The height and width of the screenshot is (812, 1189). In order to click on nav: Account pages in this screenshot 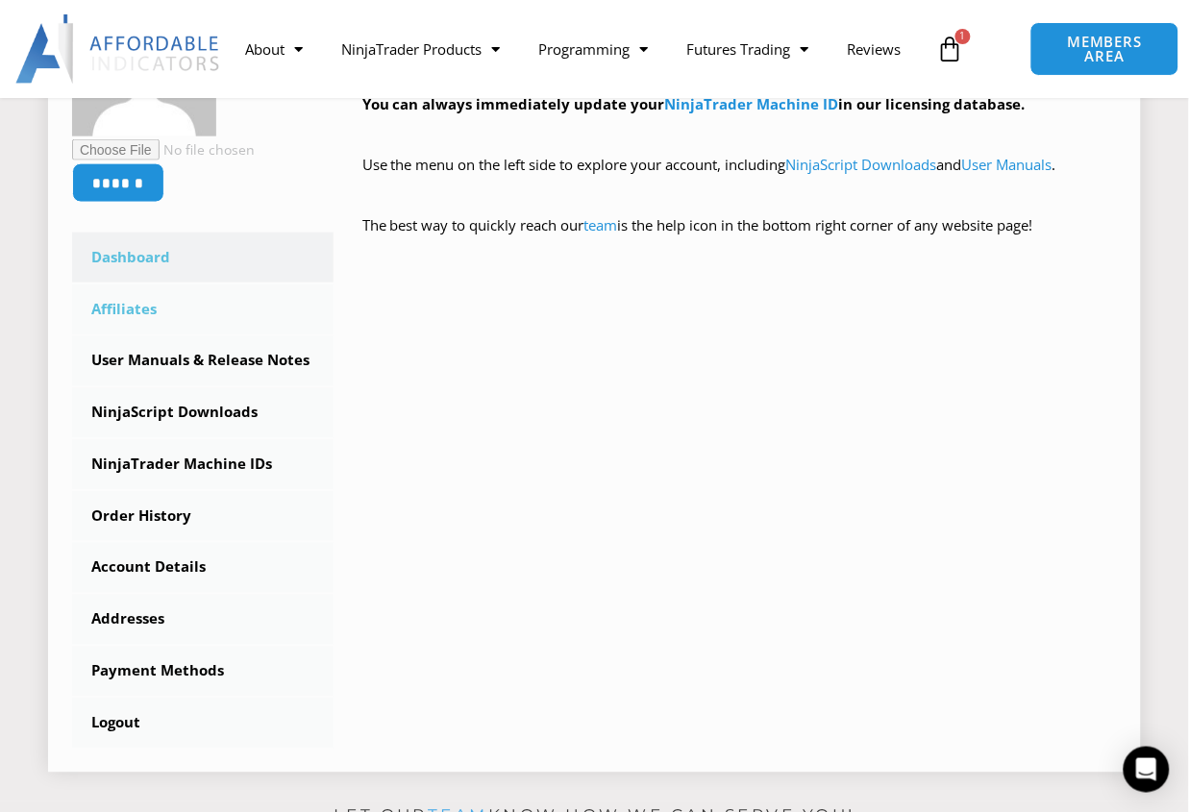, I will do `click(203, 490)`.